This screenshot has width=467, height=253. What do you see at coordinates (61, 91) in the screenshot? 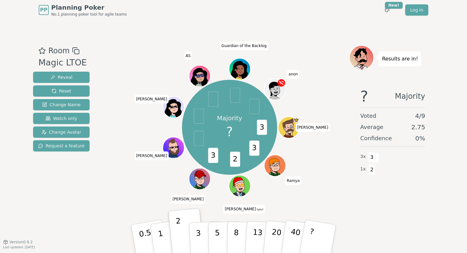
I see `span: Reset` at bounding box center [61, 91].